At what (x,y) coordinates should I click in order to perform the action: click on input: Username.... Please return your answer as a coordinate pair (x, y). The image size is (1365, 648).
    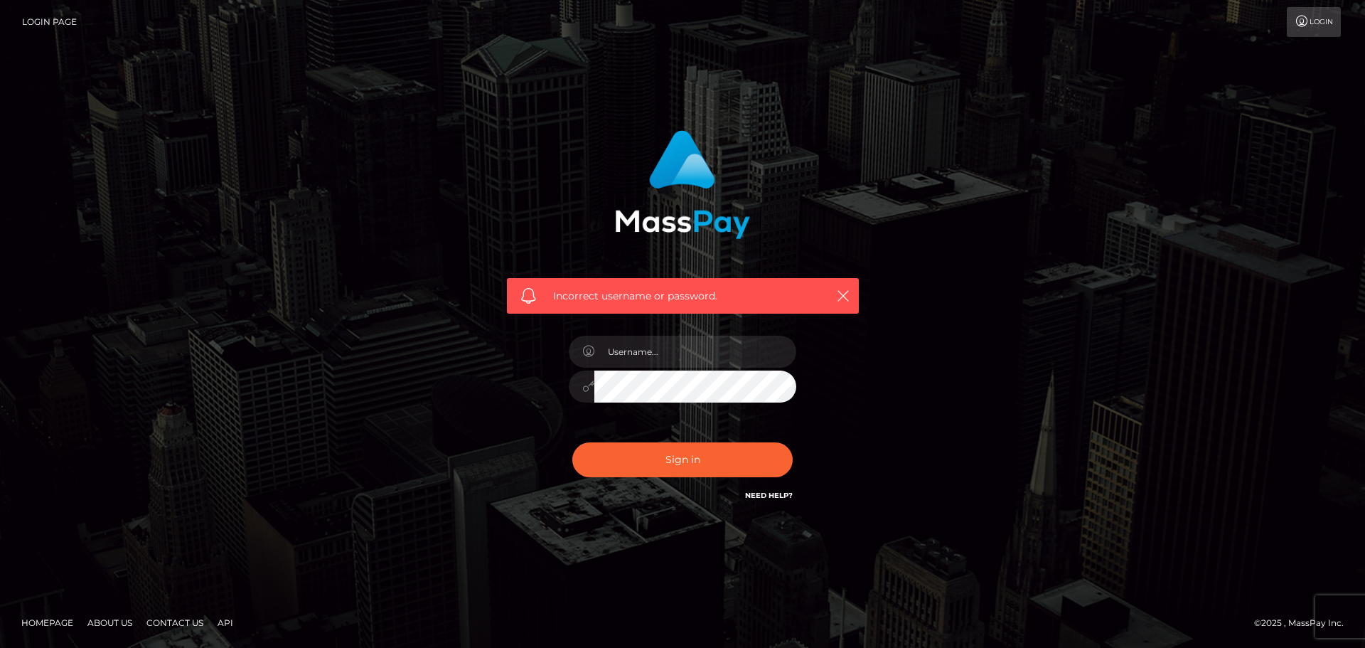
    Looking at the image, I should click on (695, 351).